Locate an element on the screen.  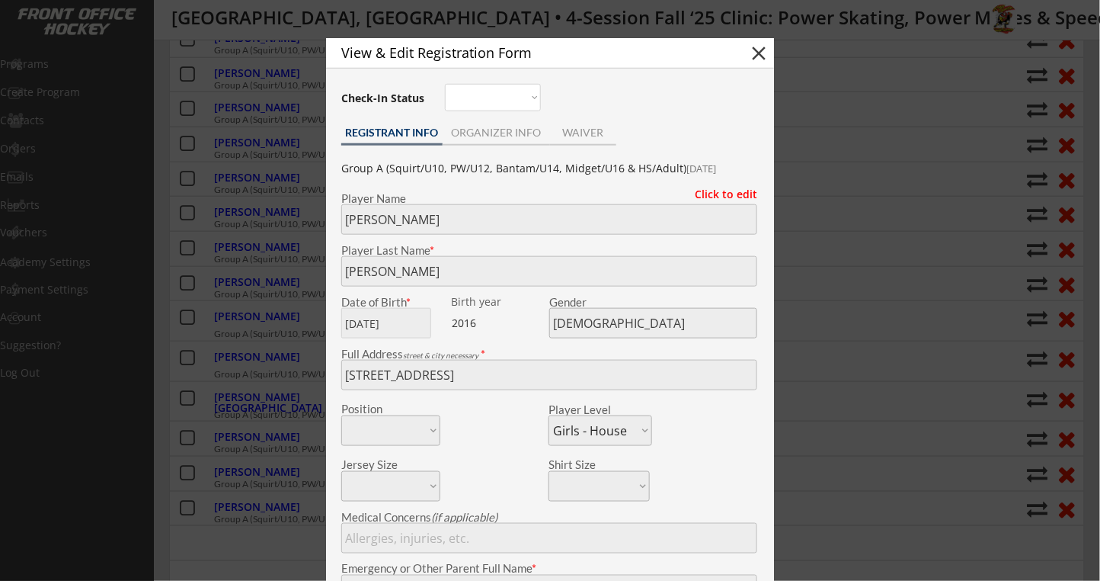
div: 2016 is located at coordinates (499, 323).